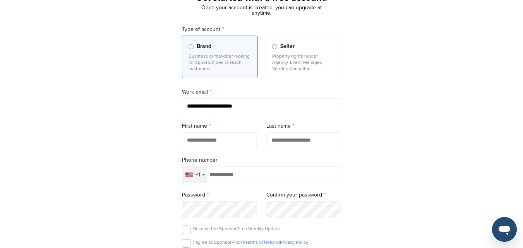  I want to click on p: Property rights holder, Agency, Event Manager, Vendor, Consultant, so click(303, 62).